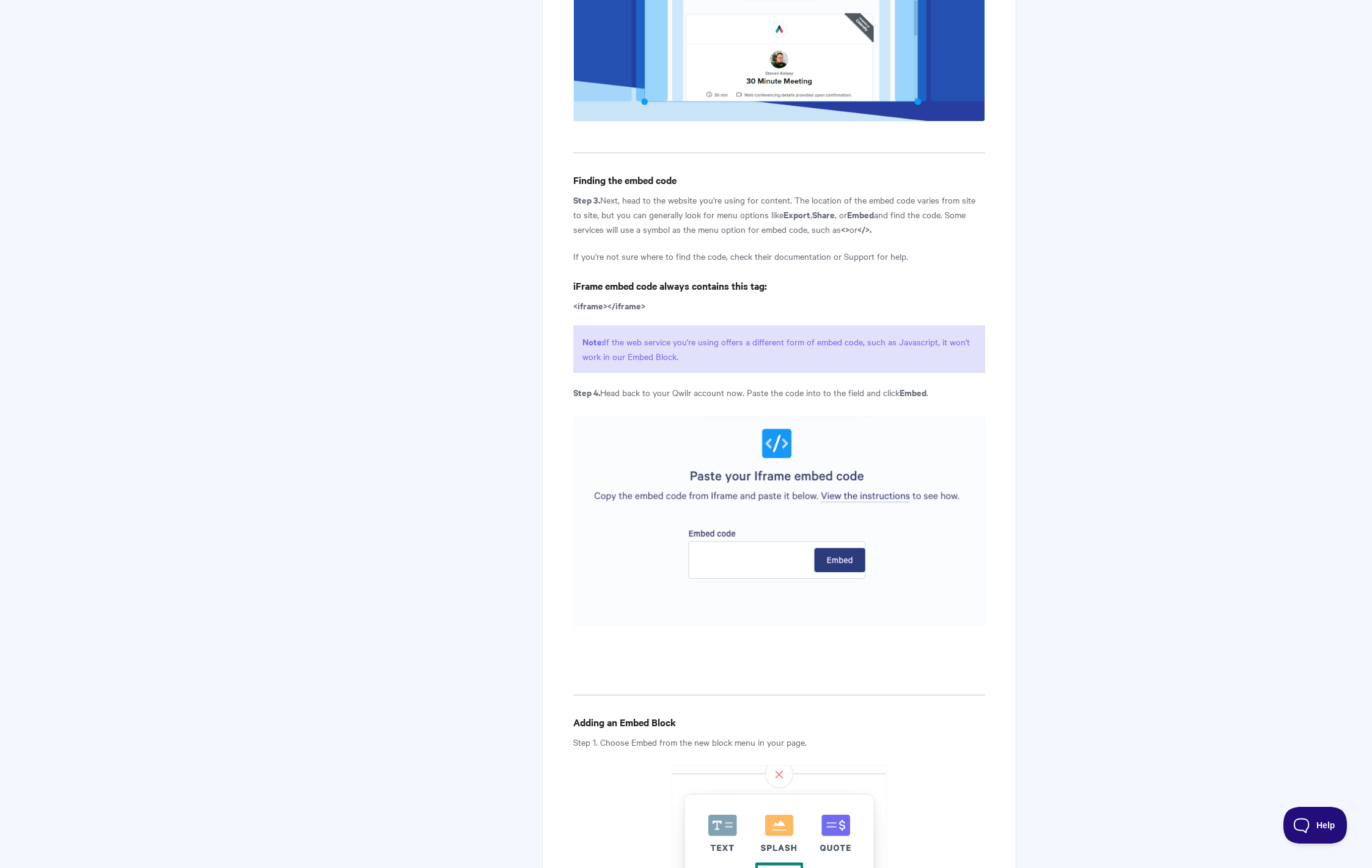  I want to click on p: If the web service you're using offers a different form of embed code, such as Javascript, it won..., so click(779, 349).